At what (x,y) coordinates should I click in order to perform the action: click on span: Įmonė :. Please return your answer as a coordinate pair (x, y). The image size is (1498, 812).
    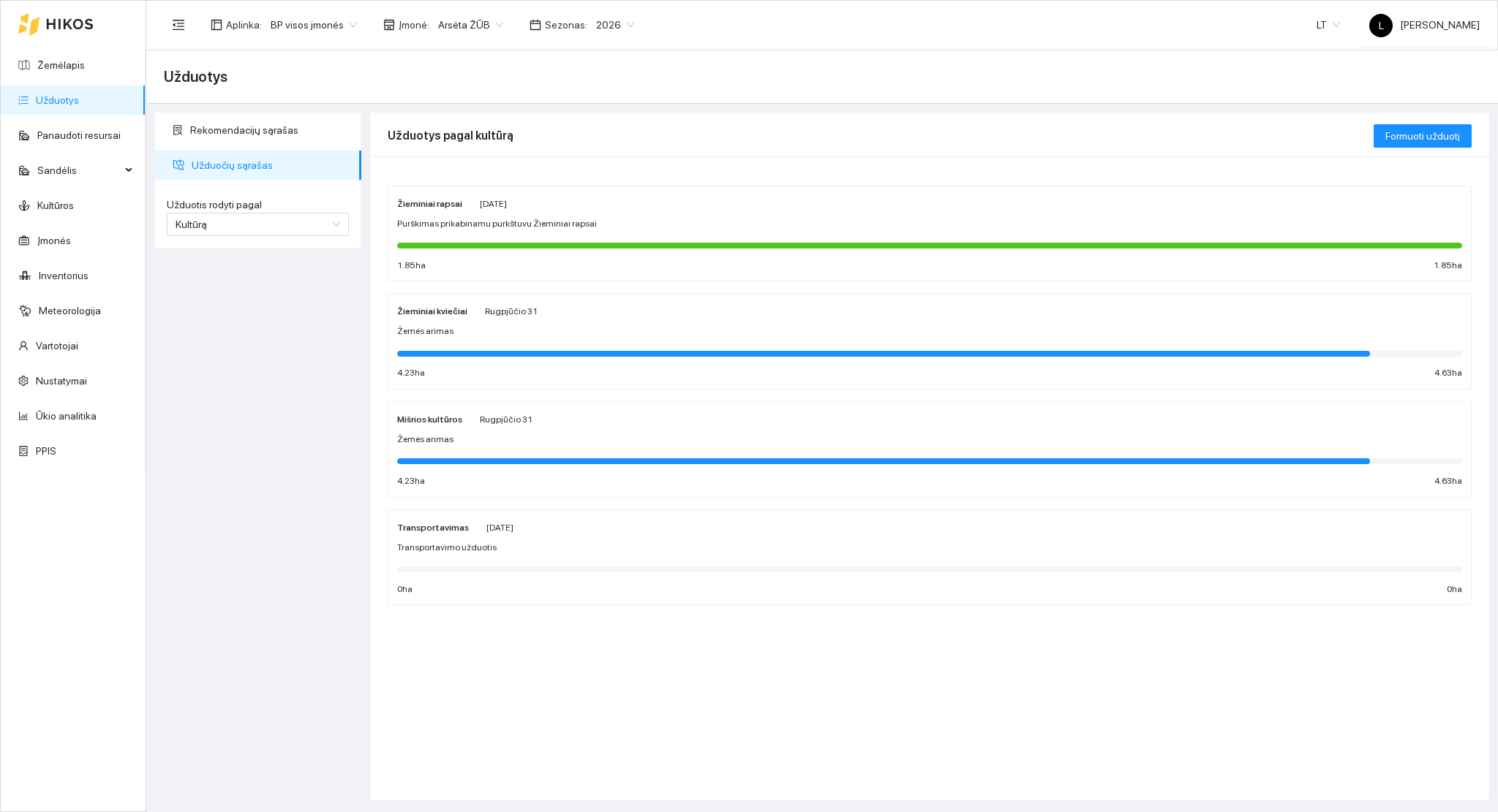
    Looking at the image, I should click on (414, 25).